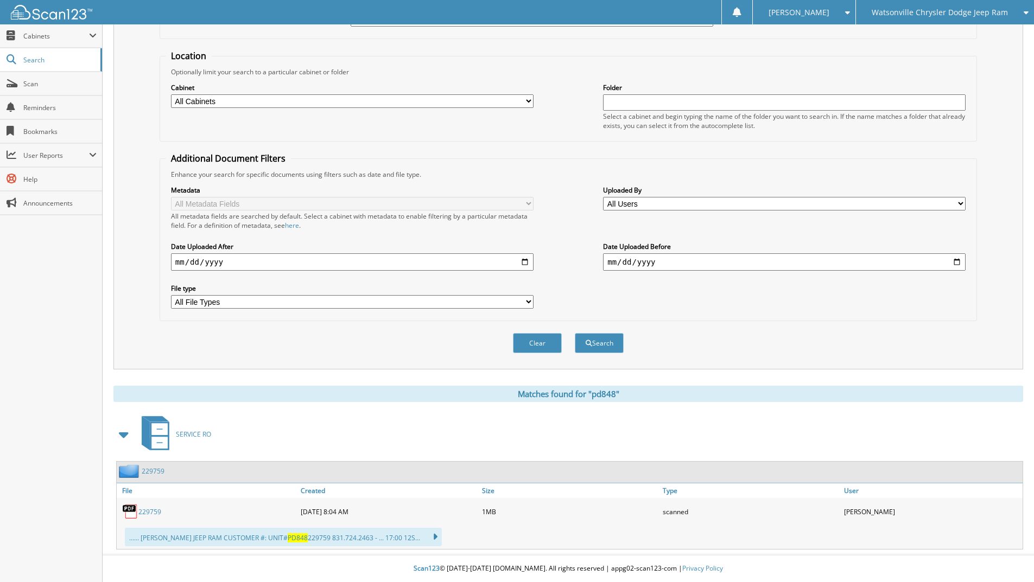 Image resolution: width=1034 pixels, height=582 pixels. What do you see at coordinates (750, 490) in the screenshot?
I see `a: Type` at bounding box center [750, 490].